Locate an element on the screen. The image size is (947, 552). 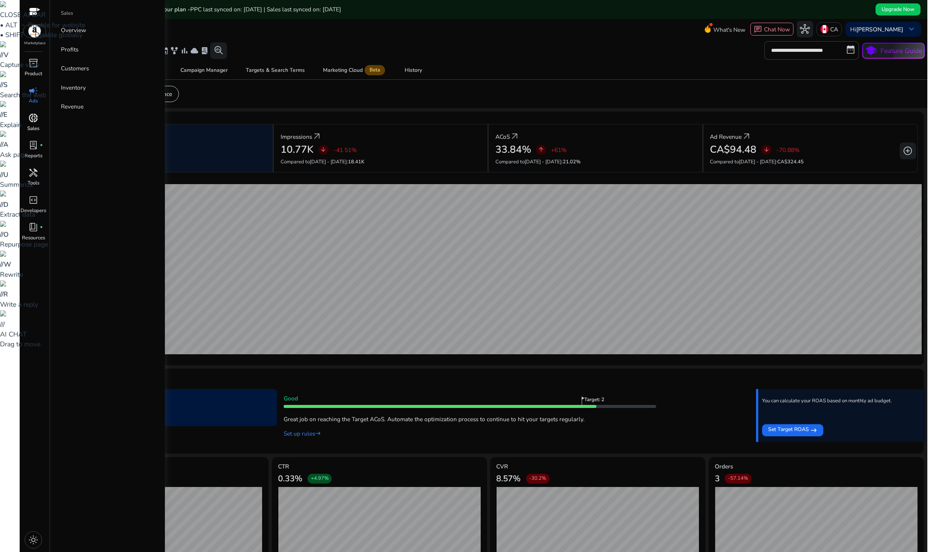
h3: 3 is located at coordinates (717, 479).